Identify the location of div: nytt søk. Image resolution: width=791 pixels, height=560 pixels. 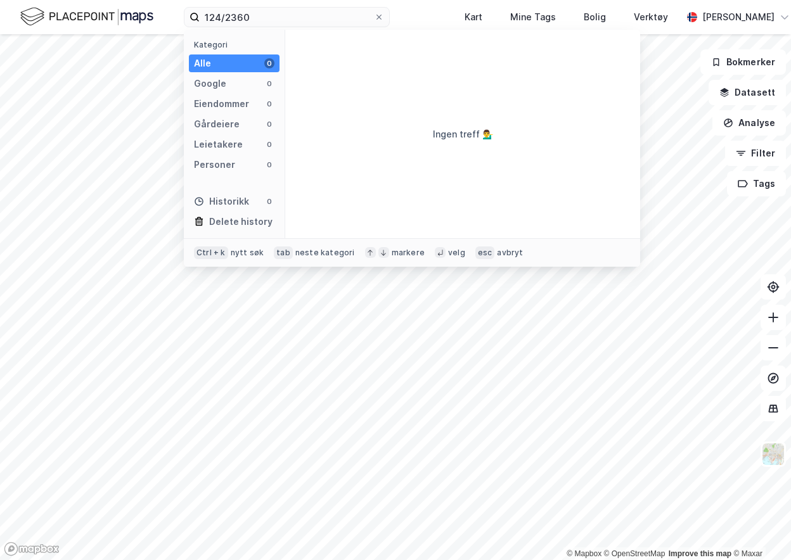
(247, 253).